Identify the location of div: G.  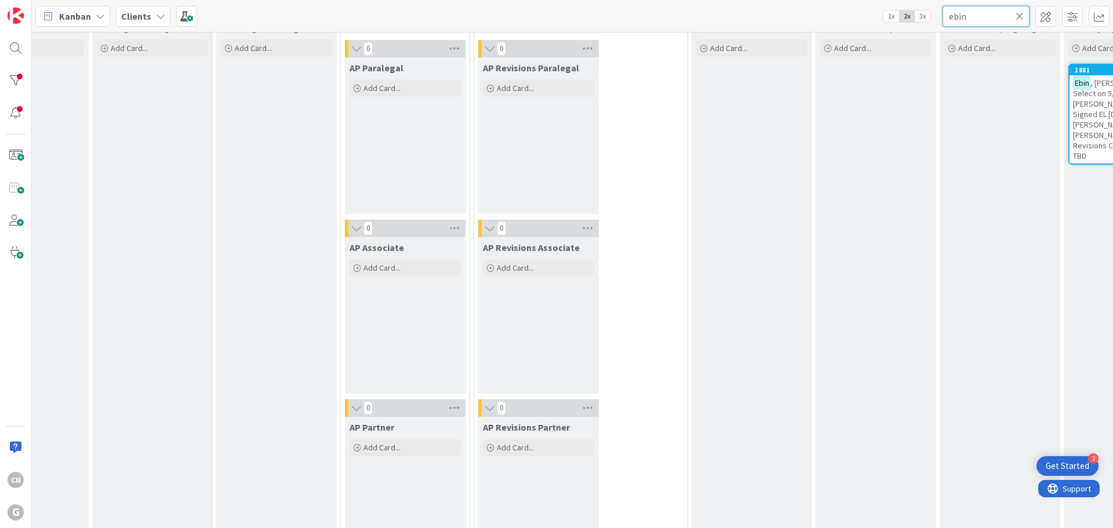
(16, 512).